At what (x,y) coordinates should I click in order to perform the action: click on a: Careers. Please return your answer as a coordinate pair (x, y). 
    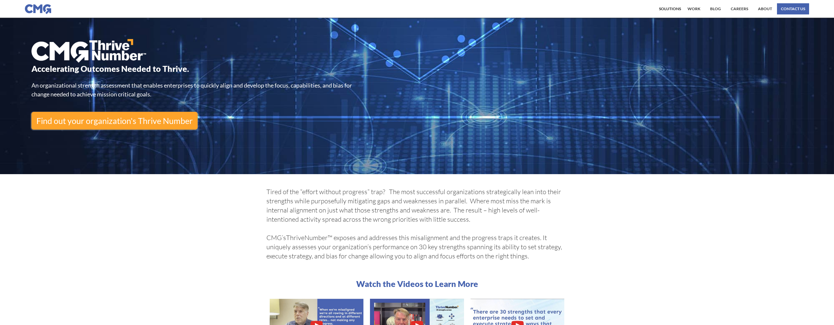
    Looking at the image, I should click on (739, 9).